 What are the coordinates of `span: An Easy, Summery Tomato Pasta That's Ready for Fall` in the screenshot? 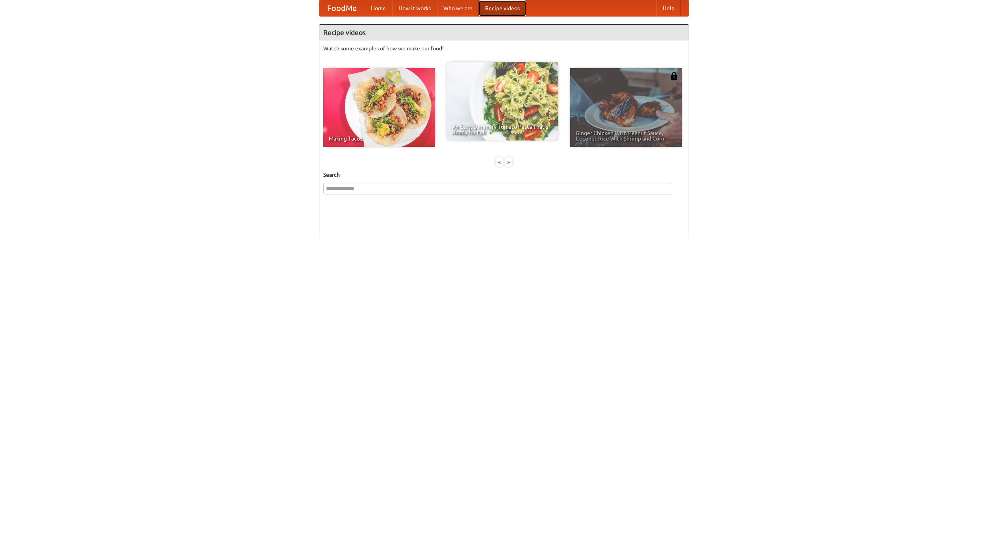 It's located at (502, 130).